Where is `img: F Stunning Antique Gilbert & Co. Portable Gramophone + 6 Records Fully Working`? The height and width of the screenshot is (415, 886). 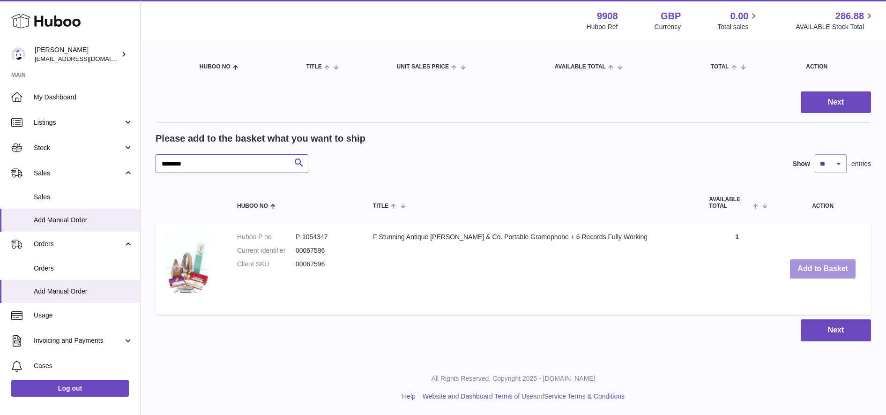
img: F Stunning Antique Gilbert & Co. Portable Gramophone + 6 Records Fully Working is located at coordinates (188, 268).